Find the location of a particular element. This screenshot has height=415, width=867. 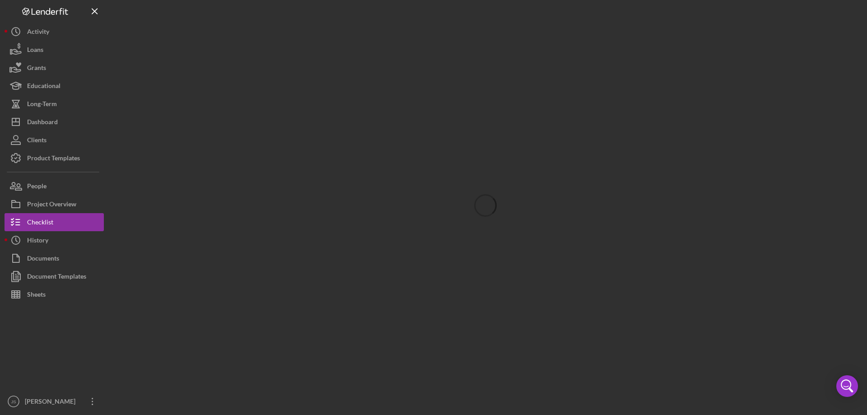

a: Long-Term is located at coordinates (54, 104).